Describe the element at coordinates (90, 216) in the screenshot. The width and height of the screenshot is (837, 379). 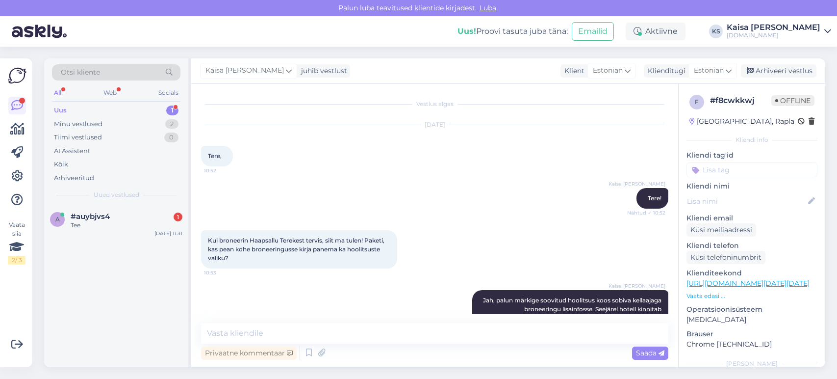
I see `span: #auybjvs4` at that location.